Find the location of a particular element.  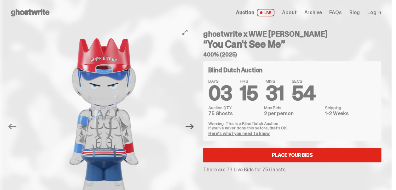

span: Archive is located at coordinates (313, 13).